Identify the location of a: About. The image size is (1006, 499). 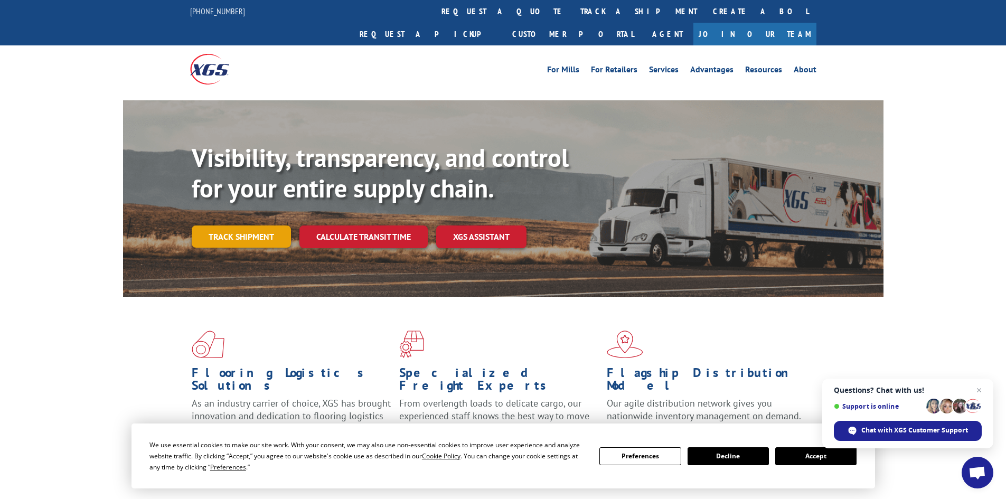
(805, 71).